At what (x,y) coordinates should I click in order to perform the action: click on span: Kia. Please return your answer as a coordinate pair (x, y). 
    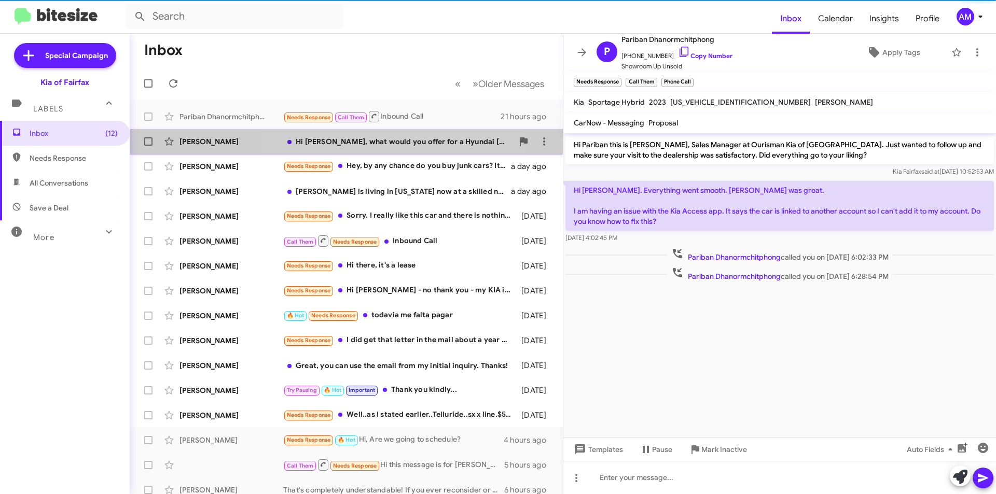
    Looking at the image, I should click on (579, 102).